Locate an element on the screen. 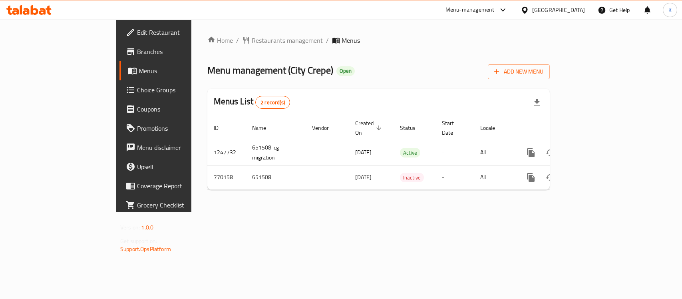  span: Open is located at coordinates (346, 71).